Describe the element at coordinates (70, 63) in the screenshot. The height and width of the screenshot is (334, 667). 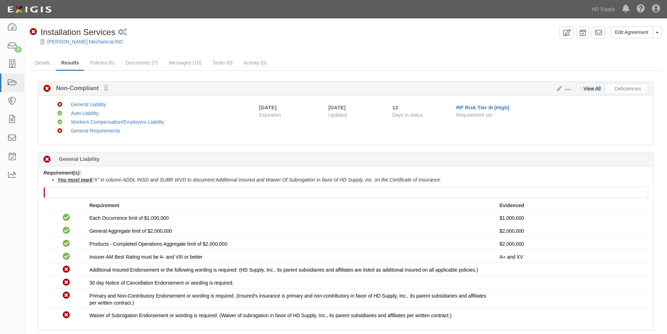
I see `a: Results` at that location.